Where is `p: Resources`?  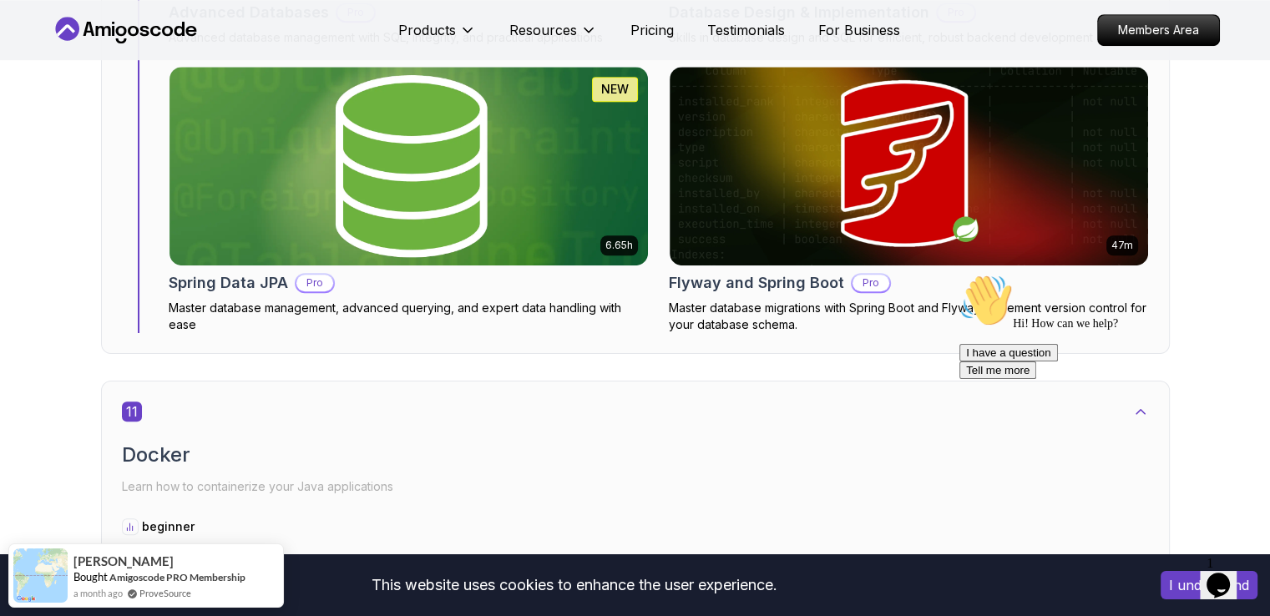
p: Resources is located at coordinates (543, 30).